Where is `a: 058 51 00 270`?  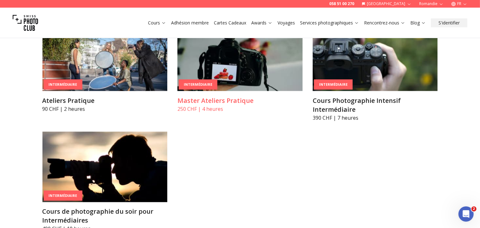 a: 058 51 00 270 is located at coordinates (342, 4).